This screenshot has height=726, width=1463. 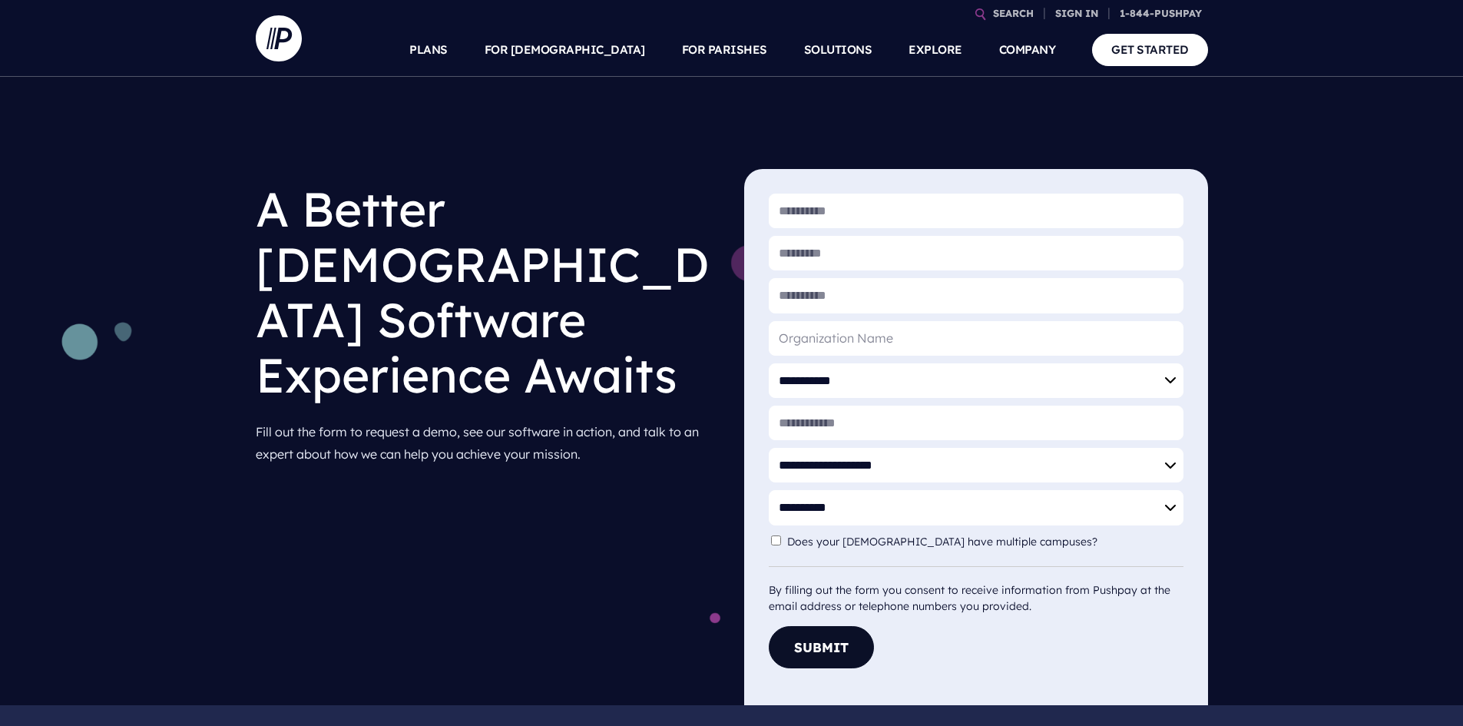 I want to click on input: Organization Name, so click(x=976, y=338).